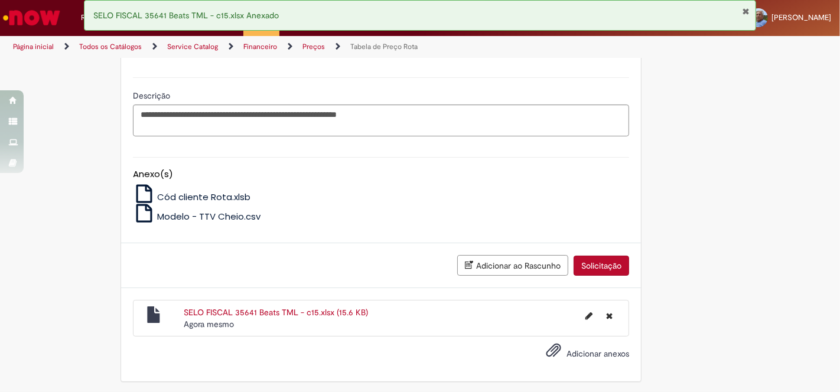 This screenshot has width=840, height=392. Describe the element at coordinates (609, 316) in the screenshot. I see `button: Excluir SELO FISCAL 35641 Beats TML - c15.xlsx` at that location.